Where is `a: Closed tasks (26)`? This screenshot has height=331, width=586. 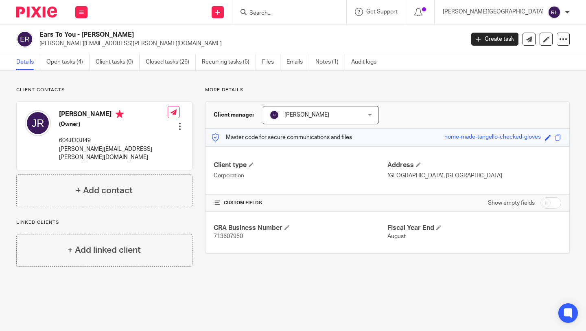
a: Closed tasks (26) is located at coordinates (171, 62).